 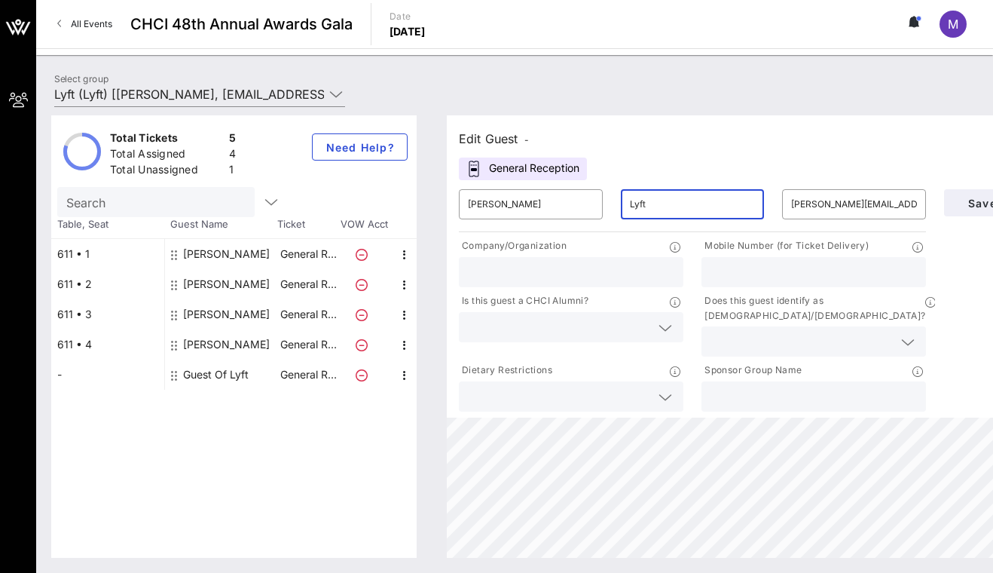 What do you see at coordinates (232, 139) in the screenshot?
I see `div: 5` at bounding box center [232, 139].